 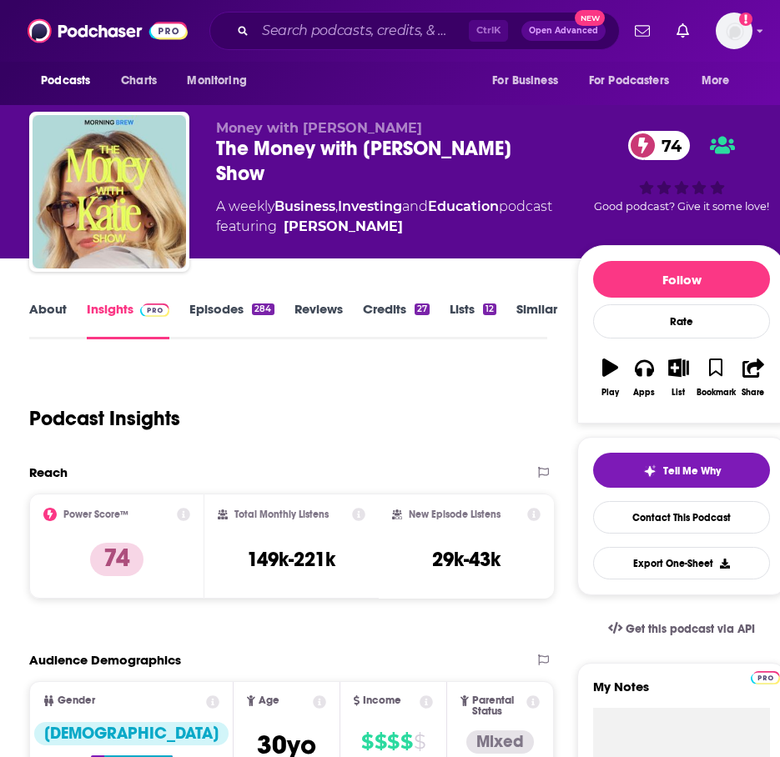 I want to click on h3: 149k-221k, so click(x=291, y=560).